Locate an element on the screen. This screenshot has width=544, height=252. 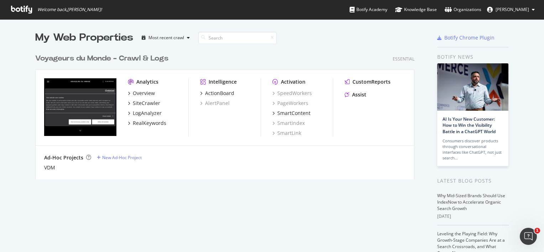
a: SiteCrawler is located at coordinates (144, 103).